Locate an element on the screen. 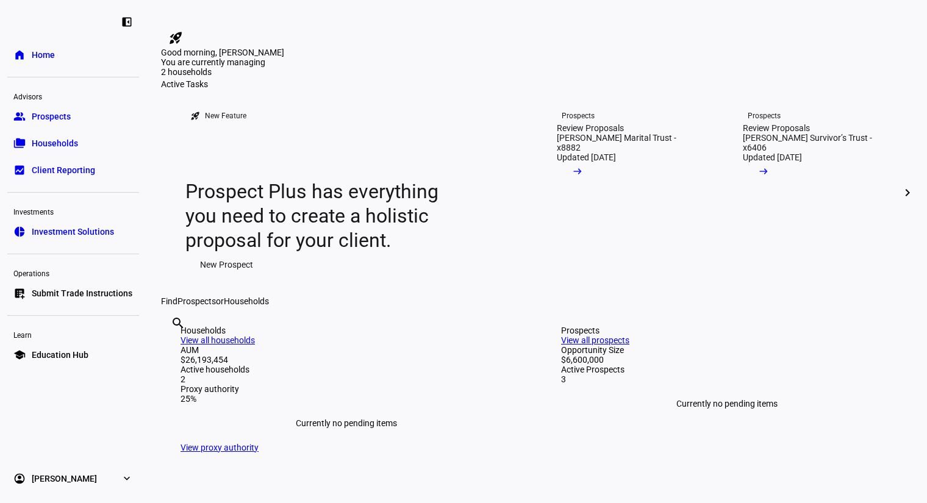  div: 3 is located at coordinates (727, 379).